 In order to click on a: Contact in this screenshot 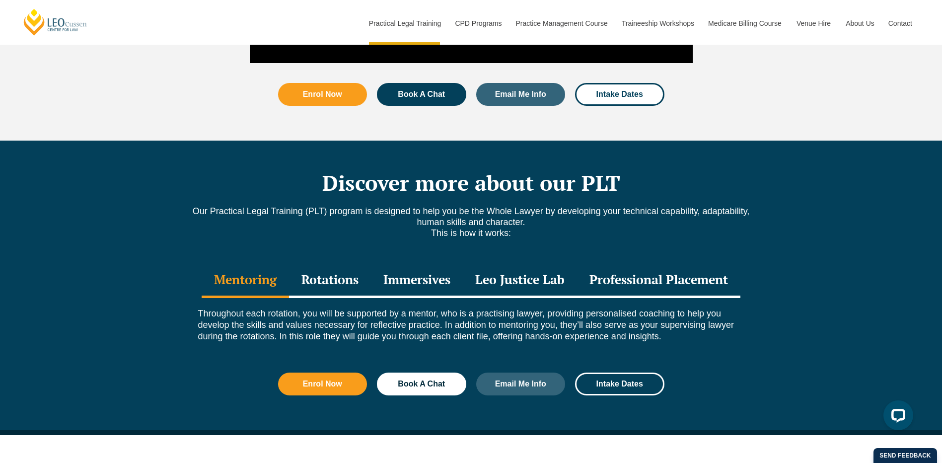, I will do `click(900, 23)`.